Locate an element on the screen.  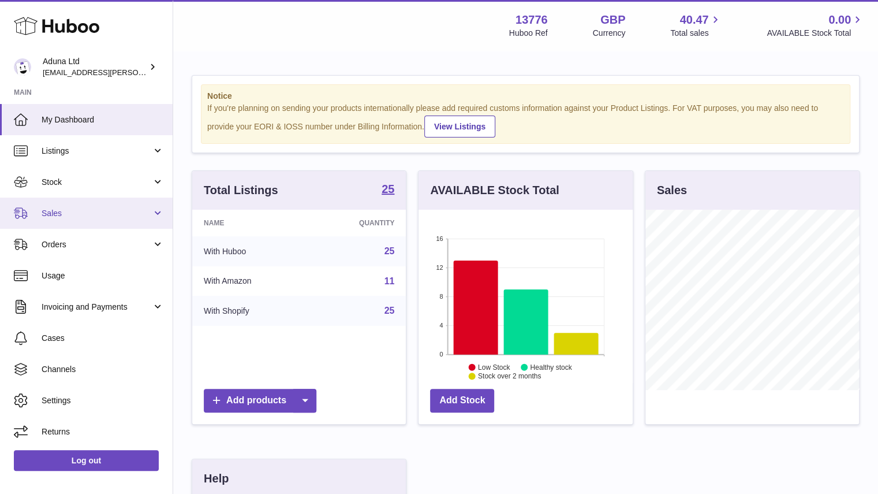
span: Orders is located at coordinates (96, 244).